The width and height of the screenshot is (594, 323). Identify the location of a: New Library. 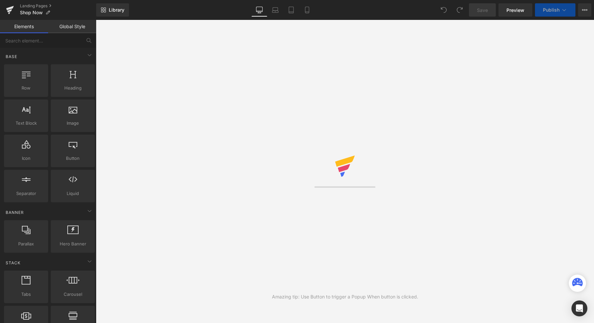
(112, 10).